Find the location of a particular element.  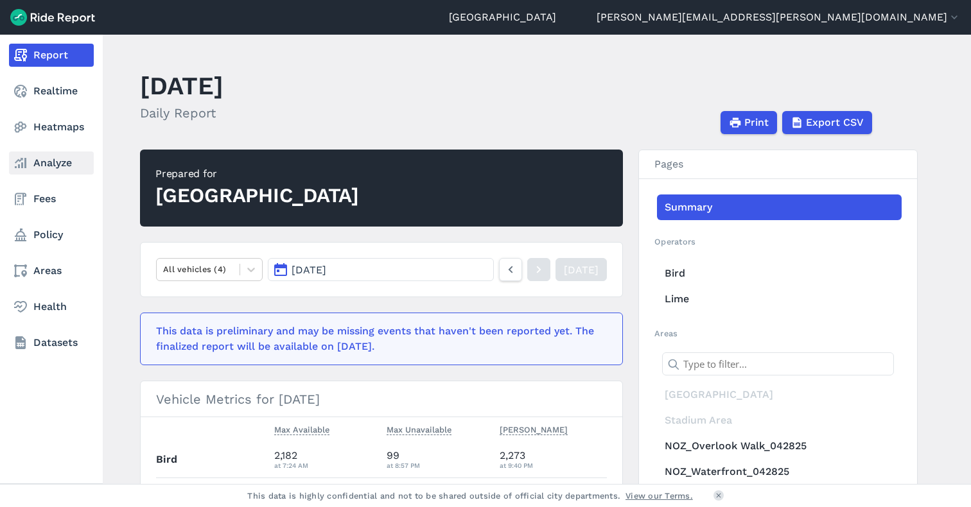

a: Heatmaps is located at coordinates (51, 127).